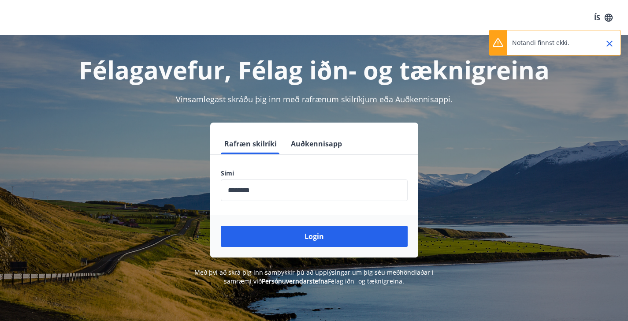 The image size is (628, 321). Describe the element at coordinates (314, 236) in the screenshot. I see `button: Login` at that location.